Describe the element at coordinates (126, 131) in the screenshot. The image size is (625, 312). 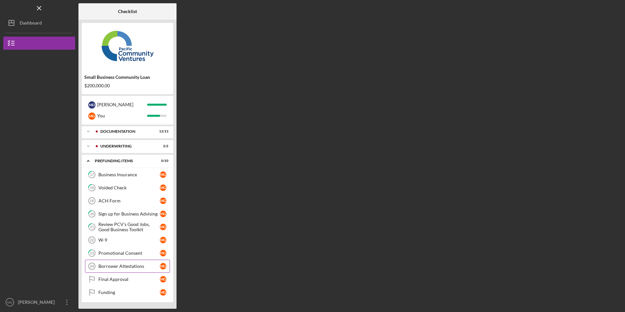
I see `div: Documentation` at that location.